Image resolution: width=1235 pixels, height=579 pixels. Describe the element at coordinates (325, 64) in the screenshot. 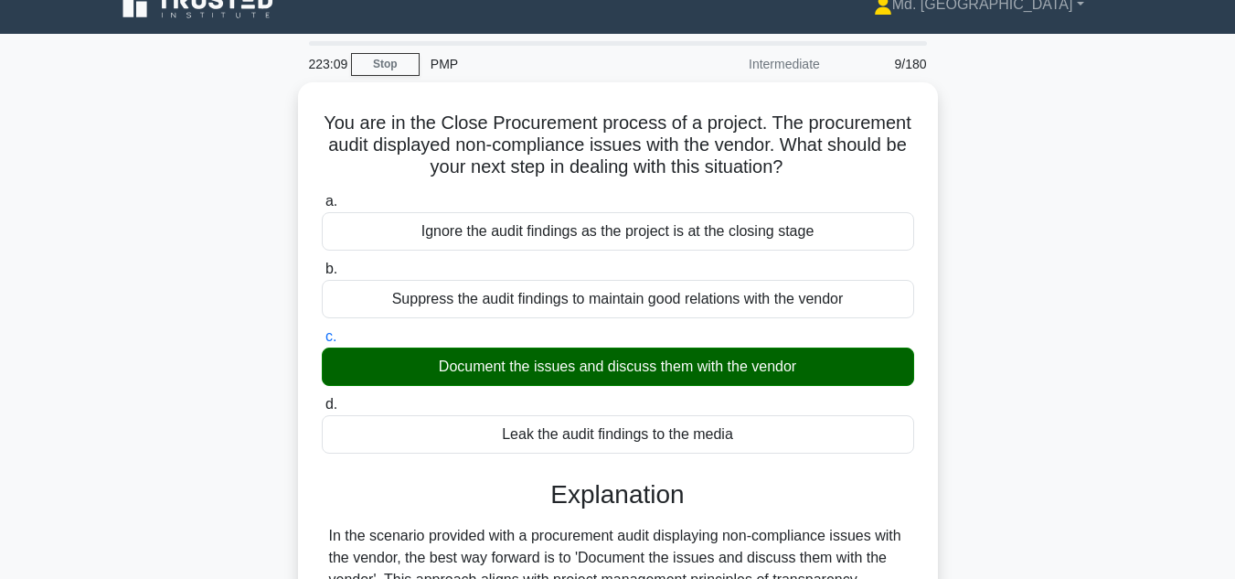

I see `div: 223:09` at that location.